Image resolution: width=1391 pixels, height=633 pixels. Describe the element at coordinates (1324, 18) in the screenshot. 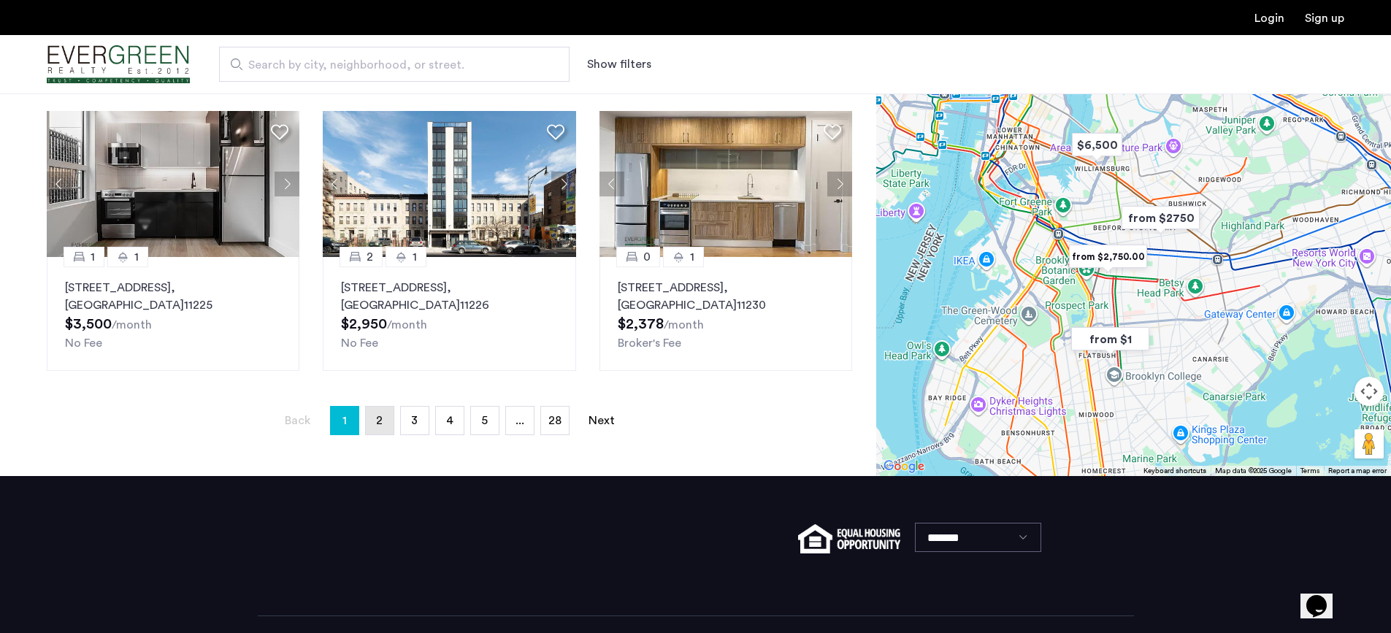

I see `a: Registration` at that location.